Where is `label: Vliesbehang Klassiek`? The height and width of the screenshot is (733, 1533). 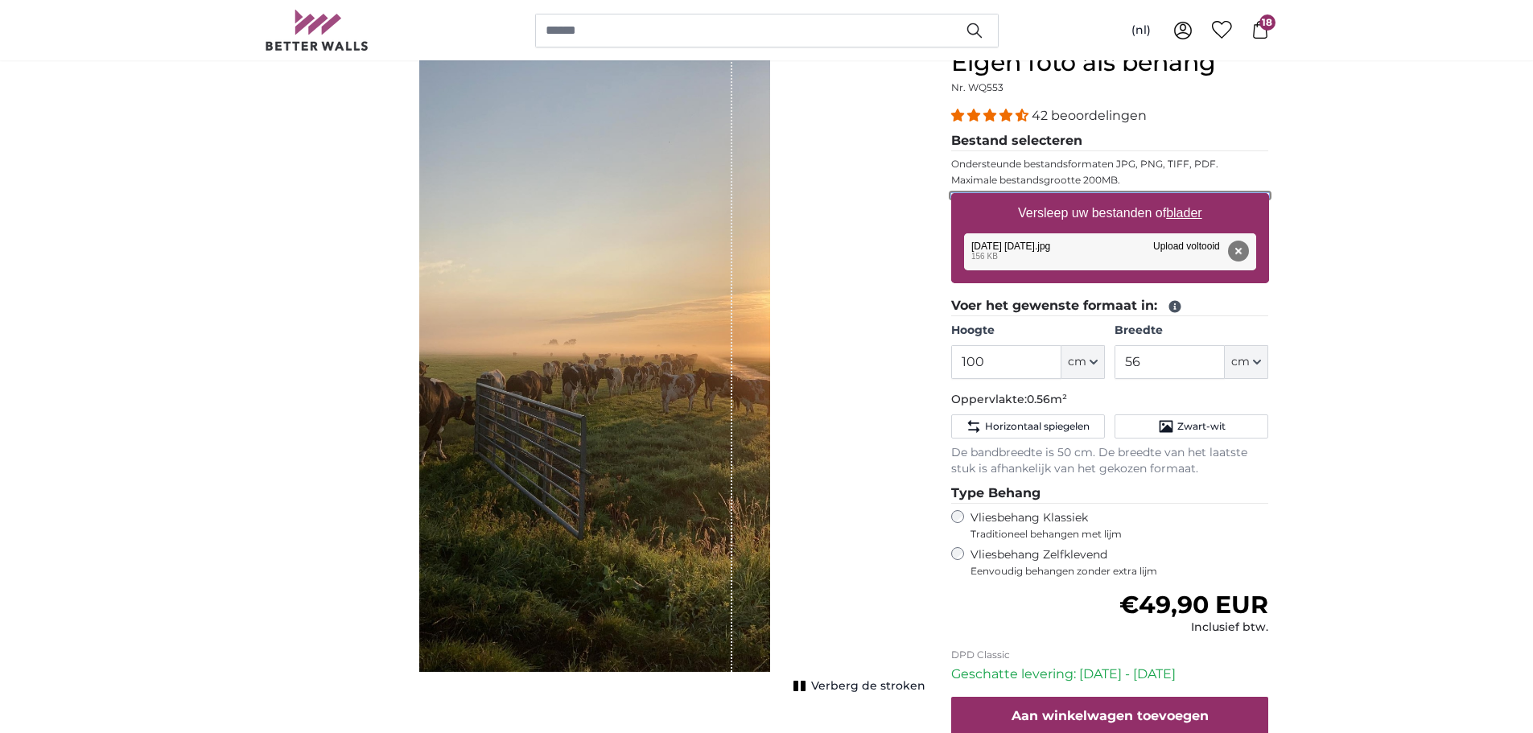 label: Vliesbehang Klassiek is located at coordinates (1105, 526).